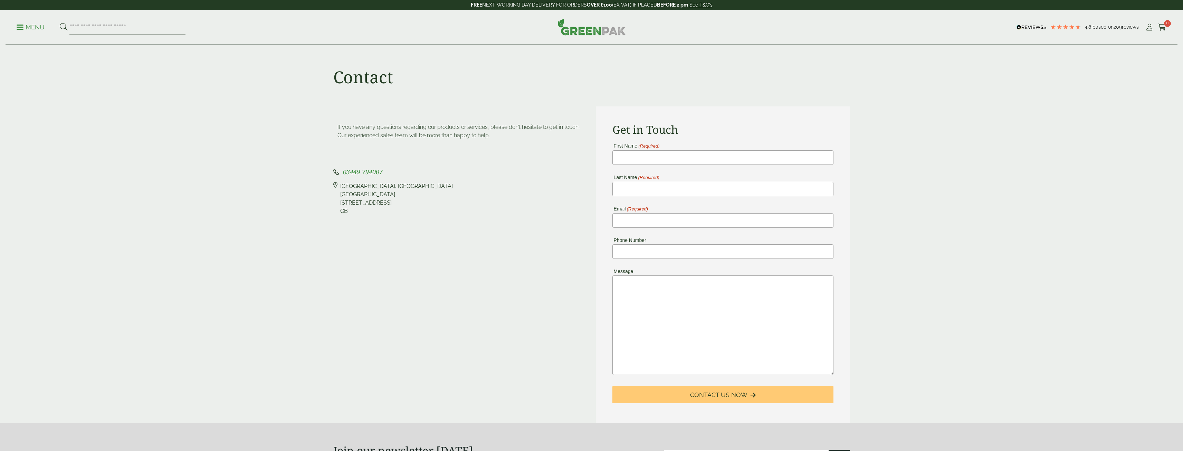 Image resolution: width=1183 pixels, height=451 pixels. I want to click on label: First Name, so click(636, 146).